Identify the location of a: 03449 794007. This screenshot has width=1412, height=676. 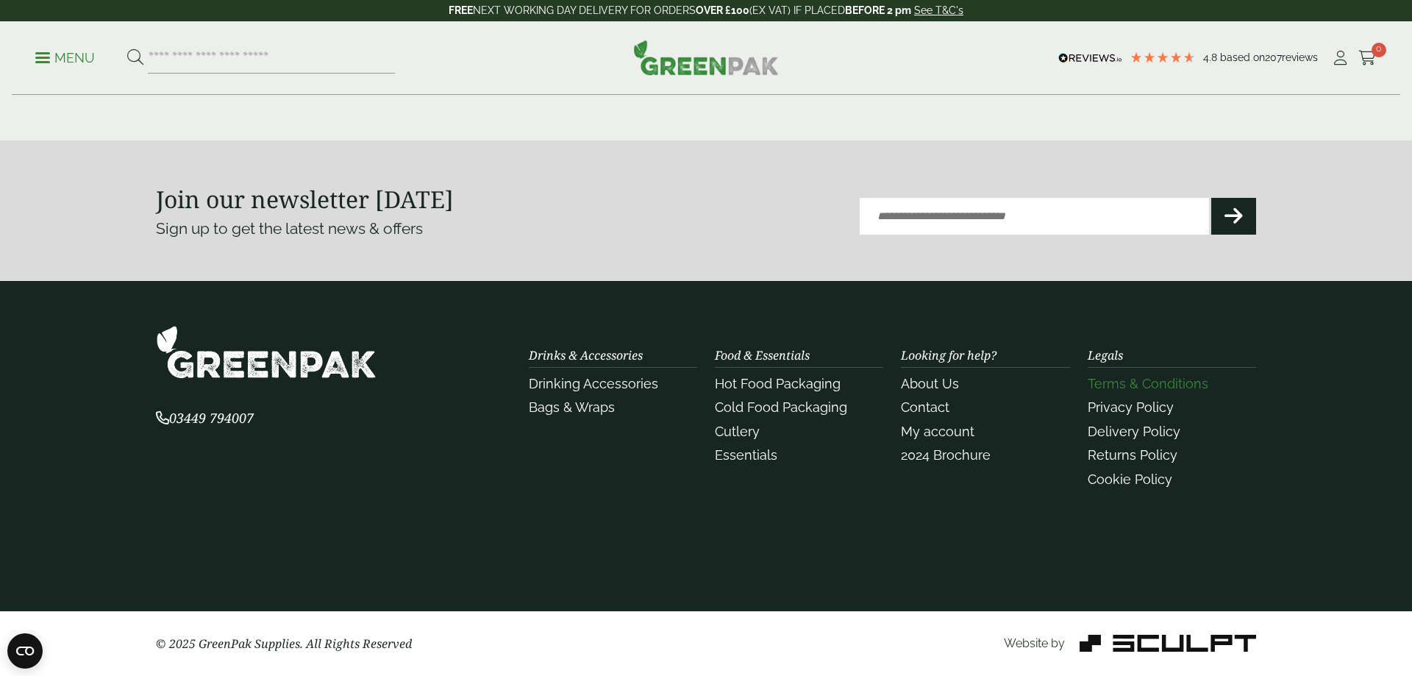
(204, 419).